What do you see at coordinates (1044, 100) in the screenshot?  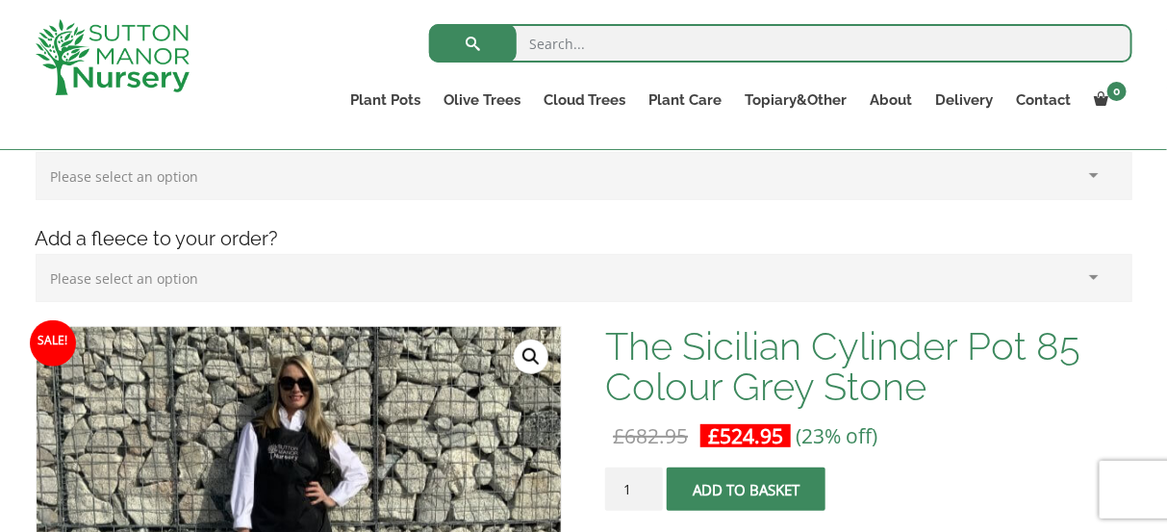 I see `a: Contact` at bounding box center [1044, 100].